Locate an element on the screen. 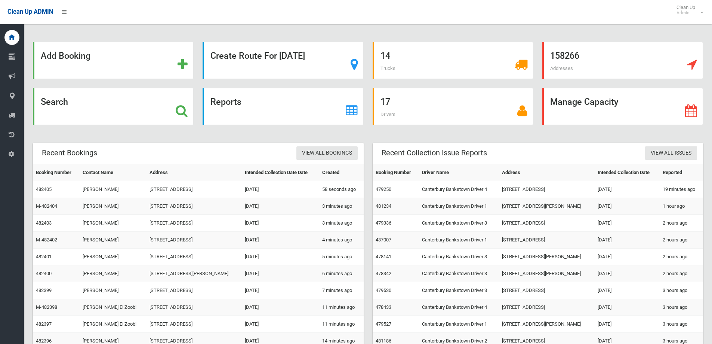 The height and width of the screenshot is (344, 712). td: Canterbury Bankstown Driver 1 is located at coordinates (459, 206).